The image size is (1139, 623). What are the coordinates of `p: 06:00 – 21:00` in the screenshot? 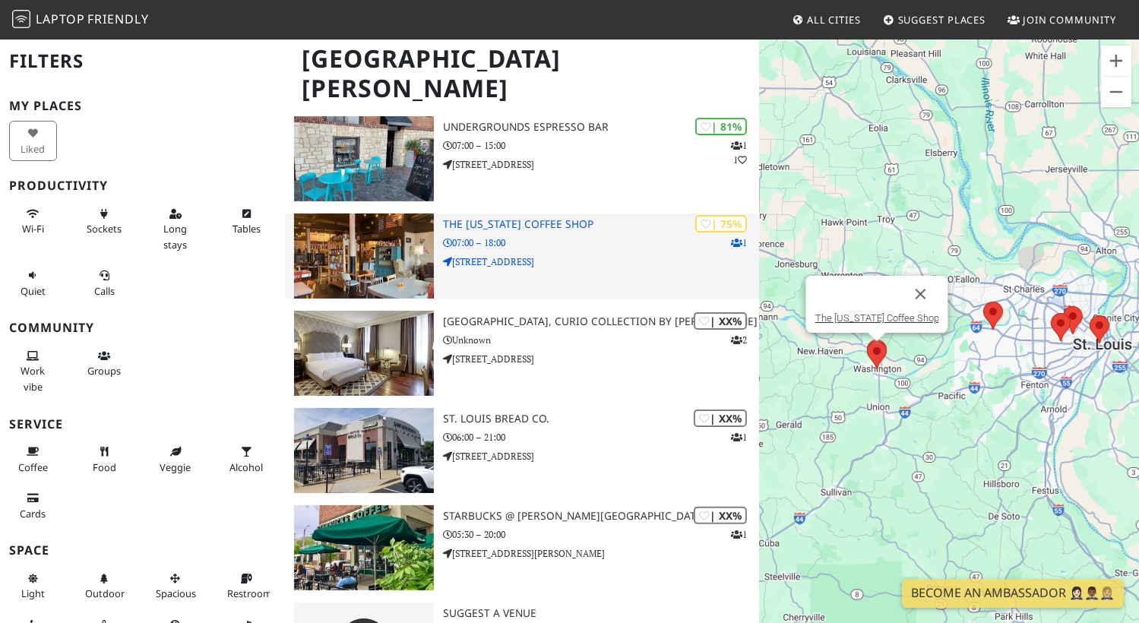 It's located at (601, 437).